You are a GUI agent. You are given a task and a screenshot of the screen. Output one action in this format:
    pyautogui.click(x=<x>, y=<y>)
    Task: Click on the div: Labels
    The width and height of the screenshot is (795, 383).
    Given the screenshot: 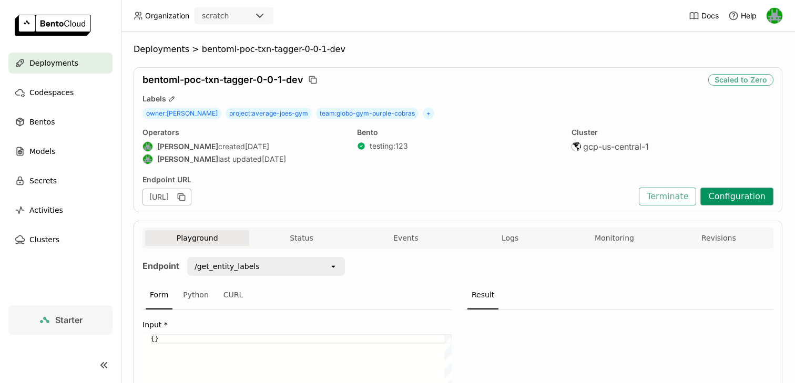 What is the action you would take?
    pyautogui.click(x=458, y=99)
    